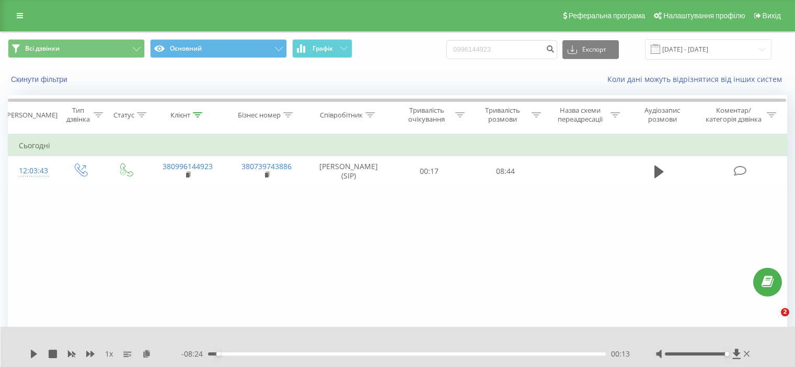 This screenshot has width=795, height=367. I want to click on a: 380739743886, so click(266, 166).